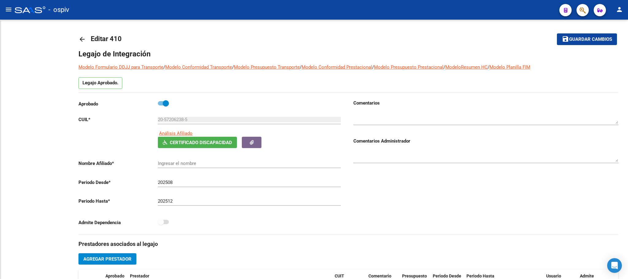 The height and width of the screenshot is (279, 628). Describe the element at coordinates (615, 266) in the screenshot. I see `div: Open Intercom Messenger` at that location.